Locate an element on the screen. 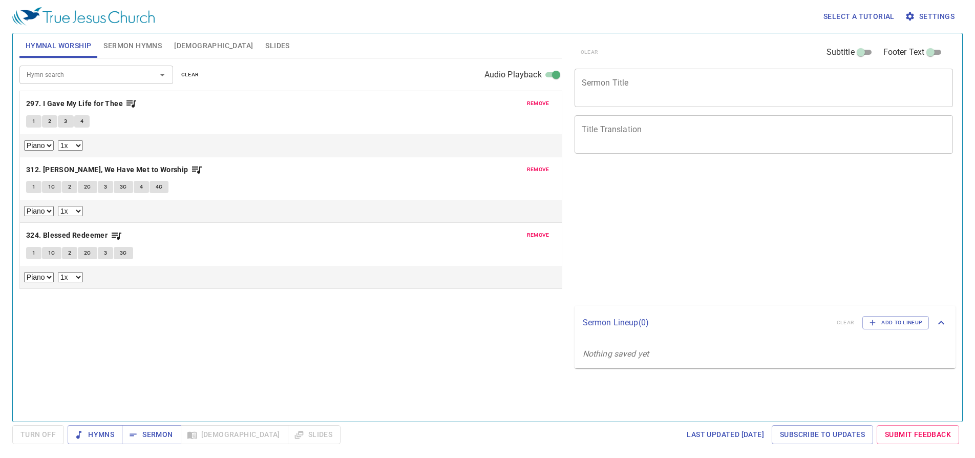 This screenshot has height=458, width=975. button: Add to Lineup is located at coordinates (896, 323).